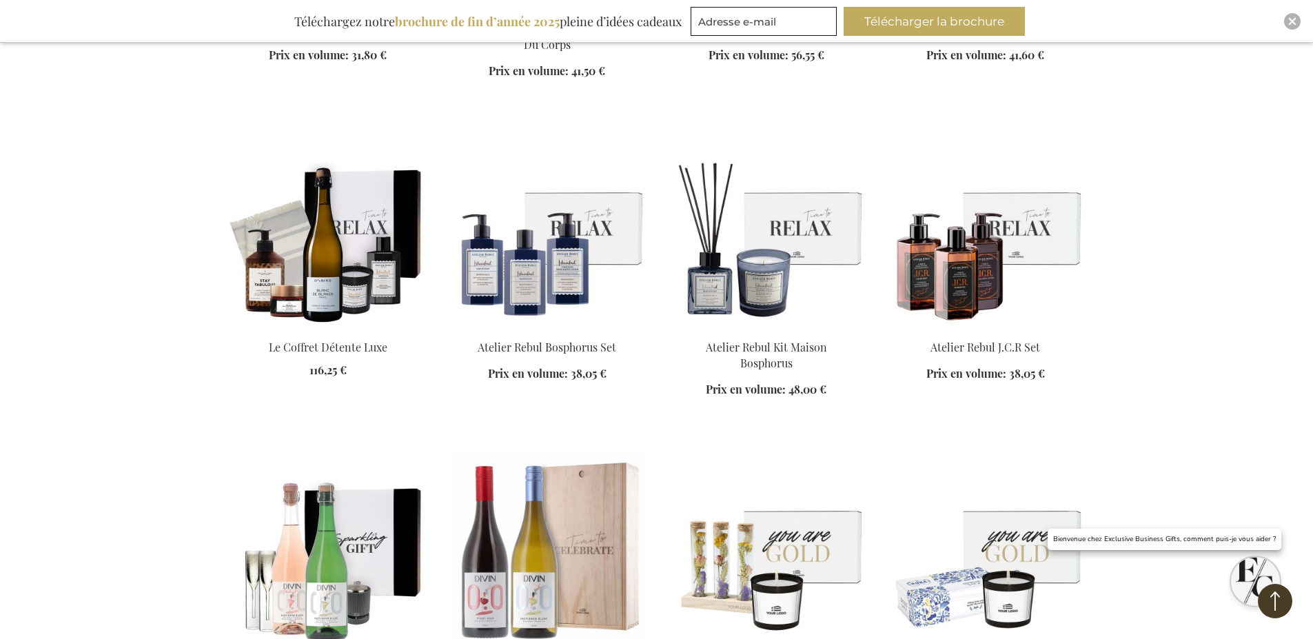 Image resolution: width=1313 pixels, height=639 pixels. I want to click on a: WONDR Kit De Rafraîchissement Du Corps, so click(547, 37).